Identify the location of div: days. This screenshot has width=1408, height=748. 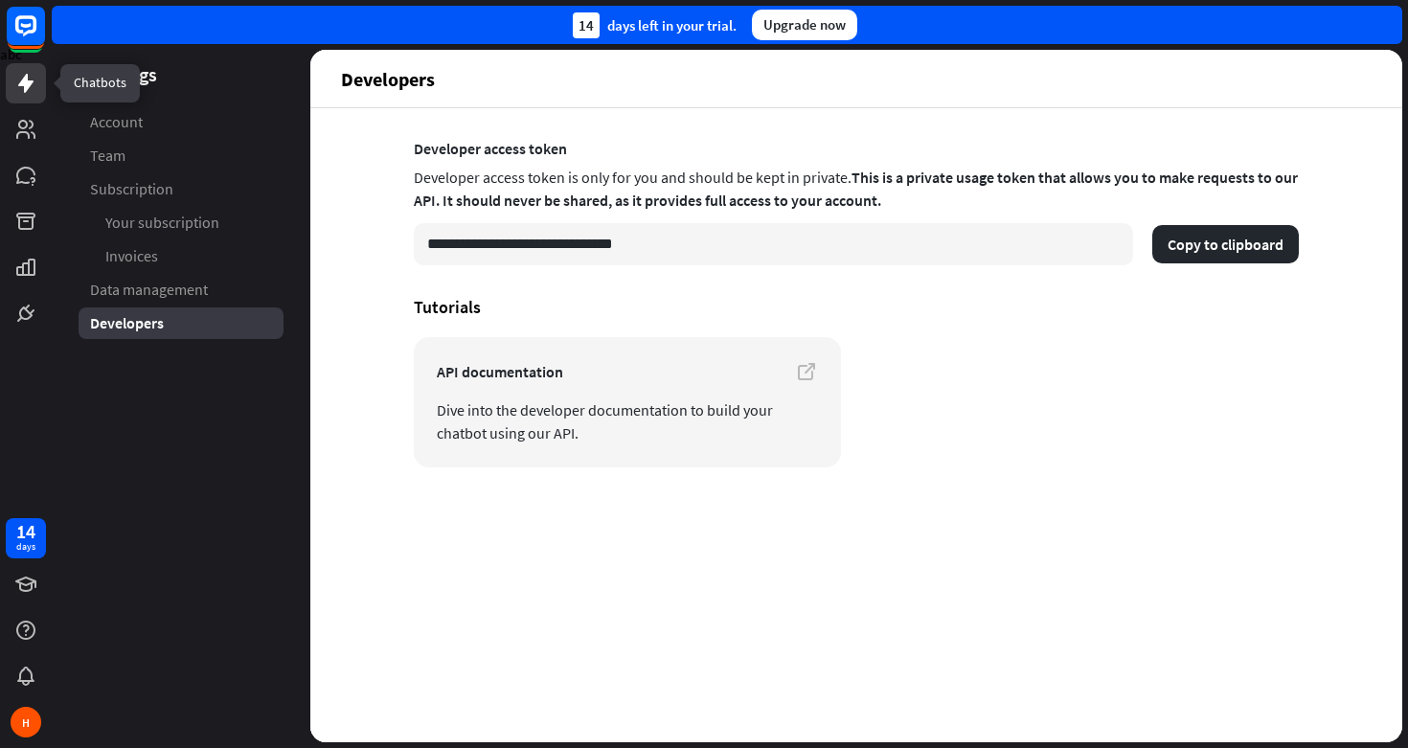
(26, 547).